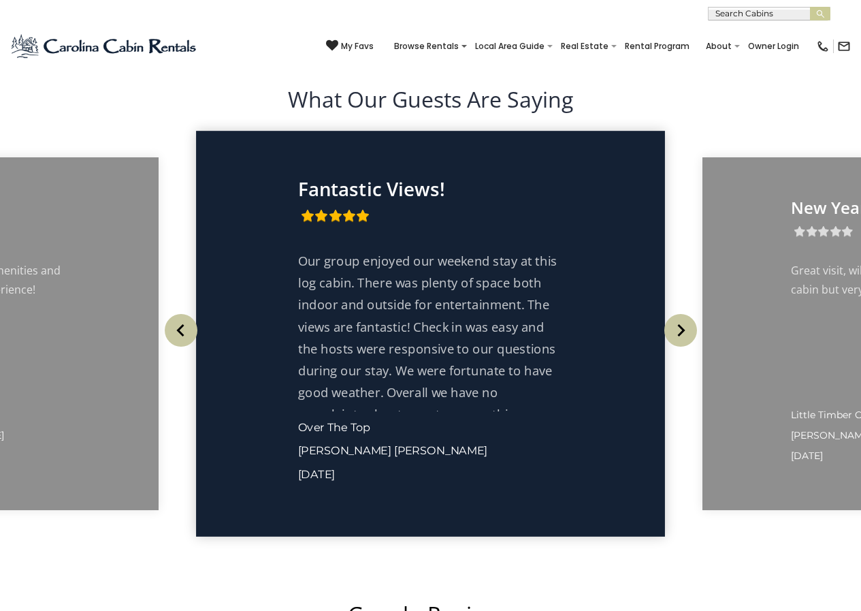 The image size is (861, 611). What do you see at coordinates (104, 46) in the screenshot?
I see `img: Blue-2.png` at bounding box center [104, 46].